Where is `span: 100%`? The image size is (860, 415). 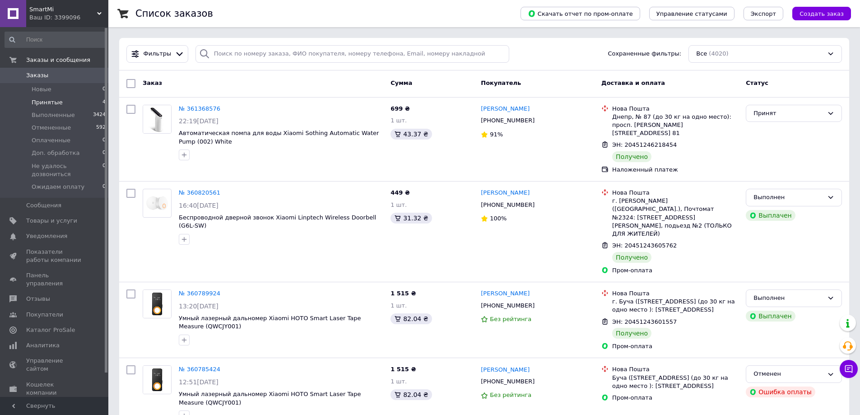 span: 100% is located at coordinates (498, 218).